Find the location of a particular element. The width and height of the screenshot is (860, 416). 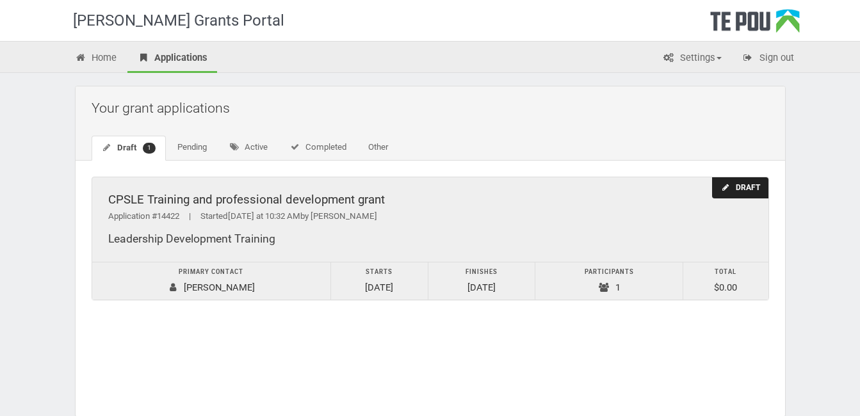

td: $0.00 is located at coordinates (726, 281).